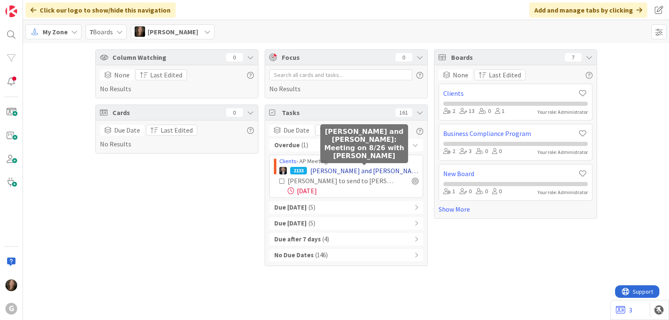 The image size is (669, 320). I want to click on div: Click our logo to show/hide this navigation, so click(100, 10).